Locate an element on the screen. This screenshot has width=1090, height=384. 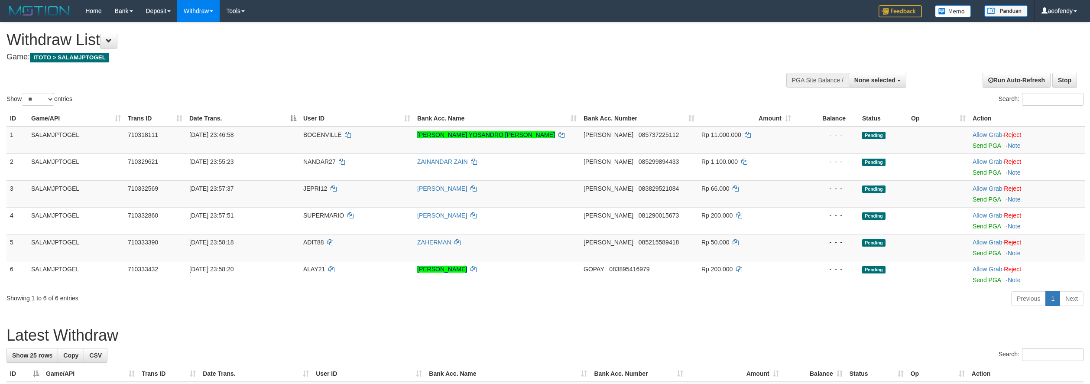
a: CSV is located at coordinates (95, 355).